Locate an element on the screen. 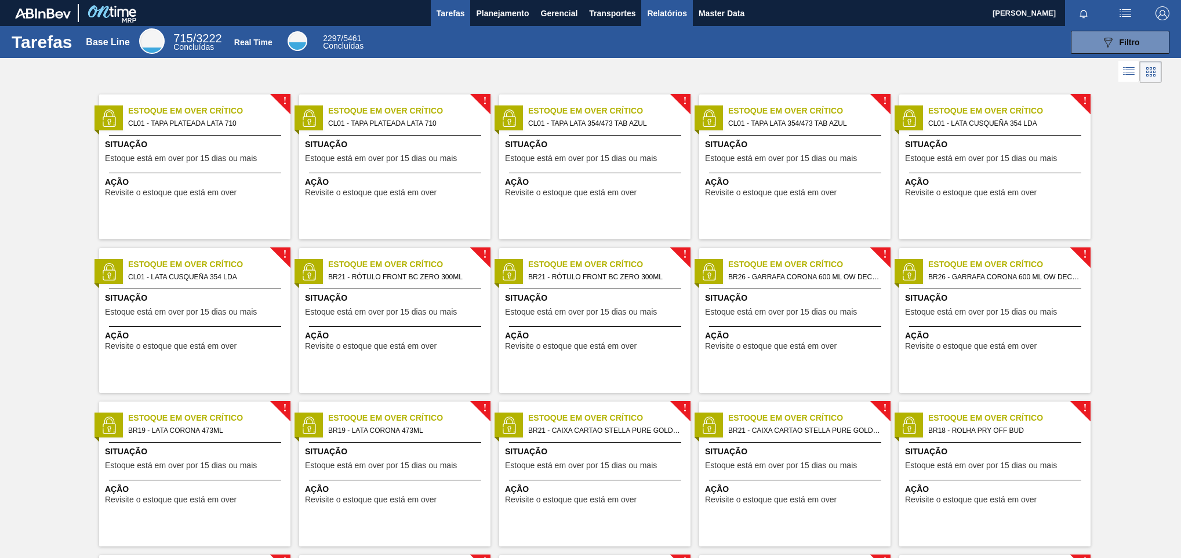 The image size is (1181, 558). button: Notificações is located at coordinates (1083, 13).